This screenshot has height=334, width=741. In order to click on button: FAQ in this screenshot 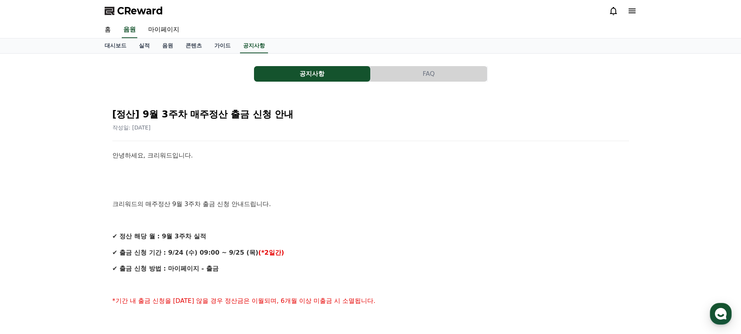, I will do `click(428, 74)`.